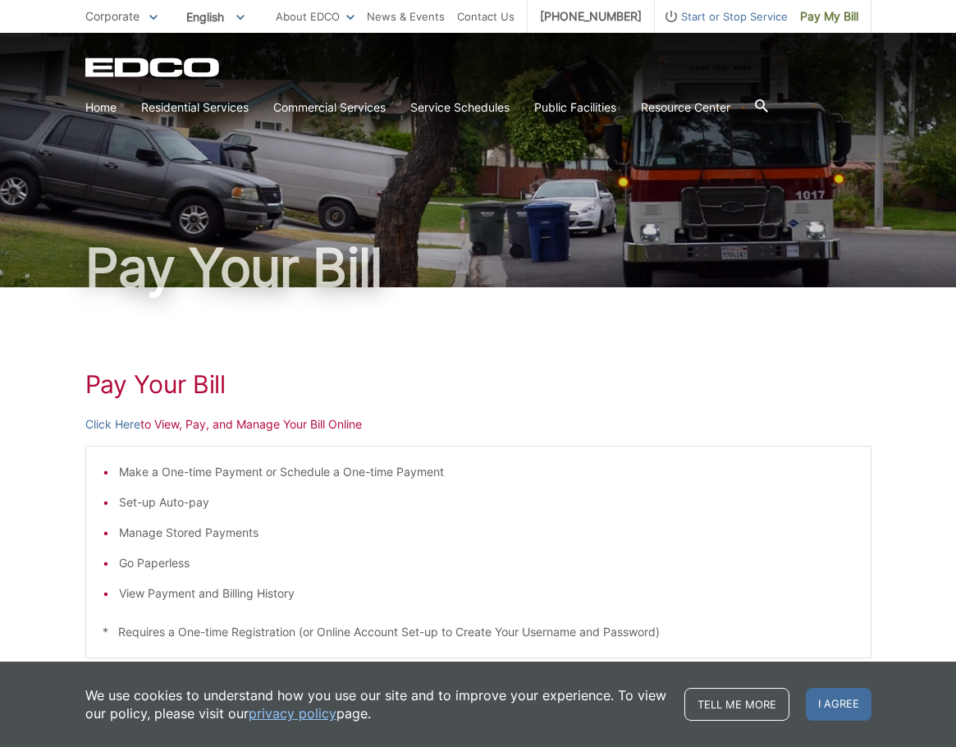 This screenshot has width=956, height=747. Describe the element at coordinates (460, 108) in the screenshot. I see `a: Service Schedules` at that location.